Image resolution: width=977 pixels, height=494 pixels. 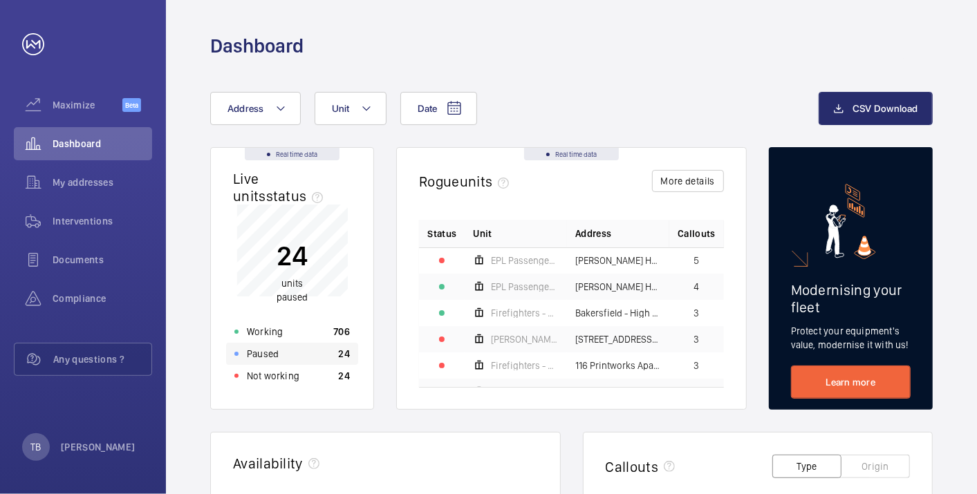 I want to click on span: units, so click(x=487, y=181).